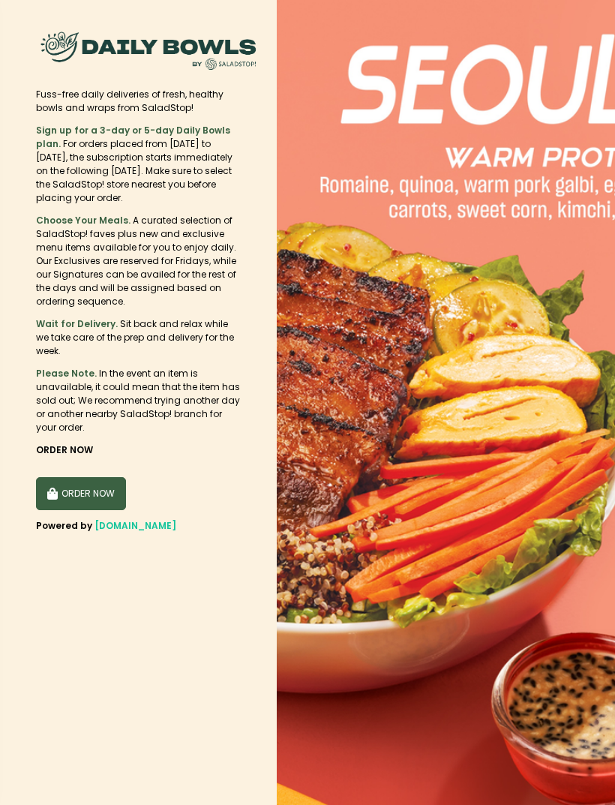  I want to click on b: Wait for Delivery., so click(77, 323).